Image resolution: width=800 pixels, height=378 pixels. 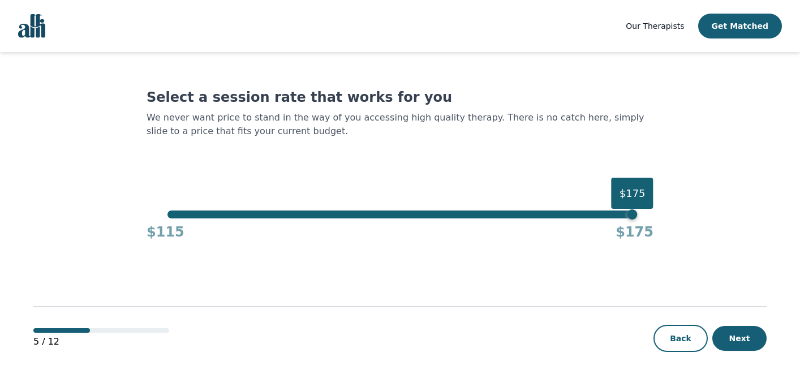 I want to click on span: Our Therapists, so click(x=654, y=26).